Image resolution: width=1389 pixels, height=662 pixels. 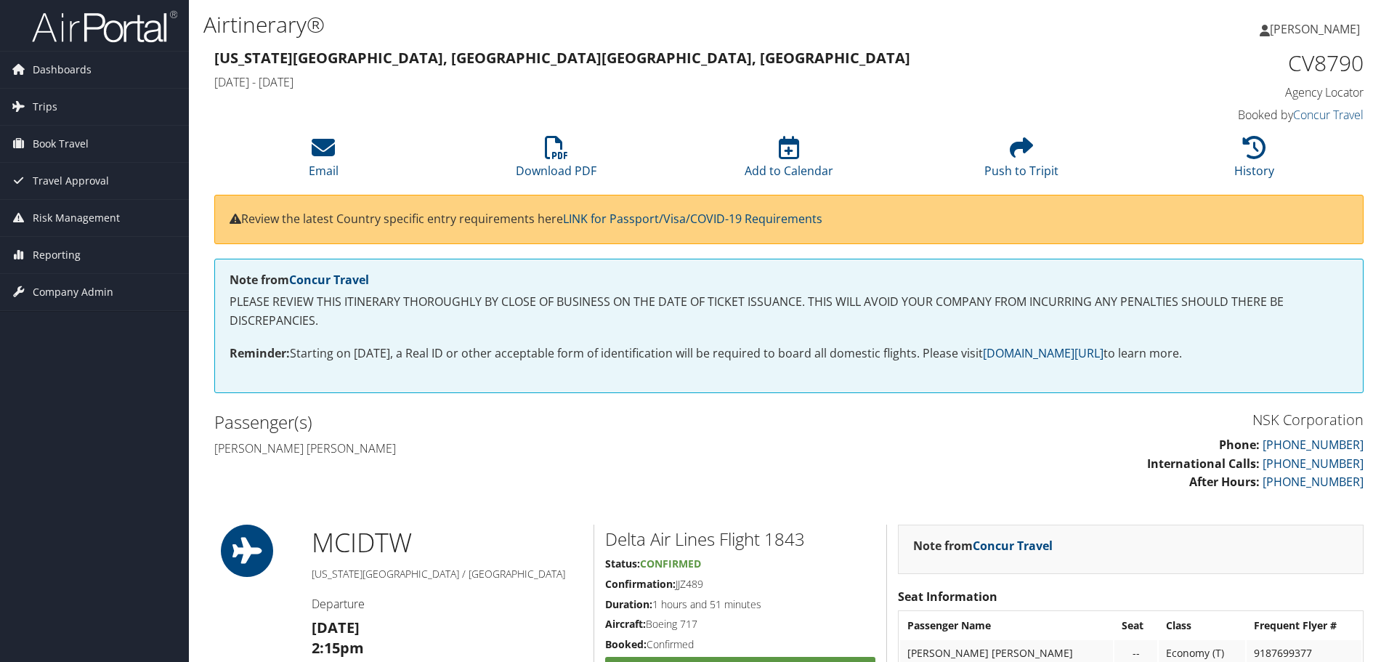 What do you see at coordinates (740, 539) in the screenshot?
I see `h2: Delta Air Lines Flight 1843` at bounding box center [740, 539].